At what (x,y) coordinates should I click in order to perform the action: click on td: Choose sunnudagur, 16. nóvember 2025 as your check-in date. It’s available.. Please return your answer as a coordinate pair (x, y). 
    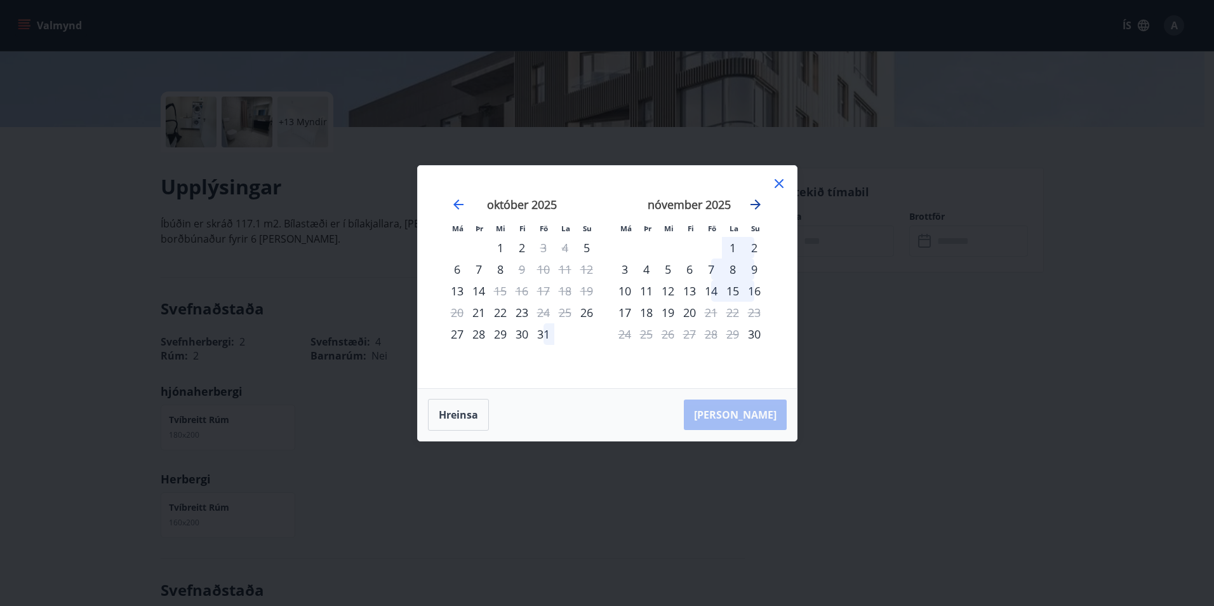
    Looking at the image, I should click on (754, 291).